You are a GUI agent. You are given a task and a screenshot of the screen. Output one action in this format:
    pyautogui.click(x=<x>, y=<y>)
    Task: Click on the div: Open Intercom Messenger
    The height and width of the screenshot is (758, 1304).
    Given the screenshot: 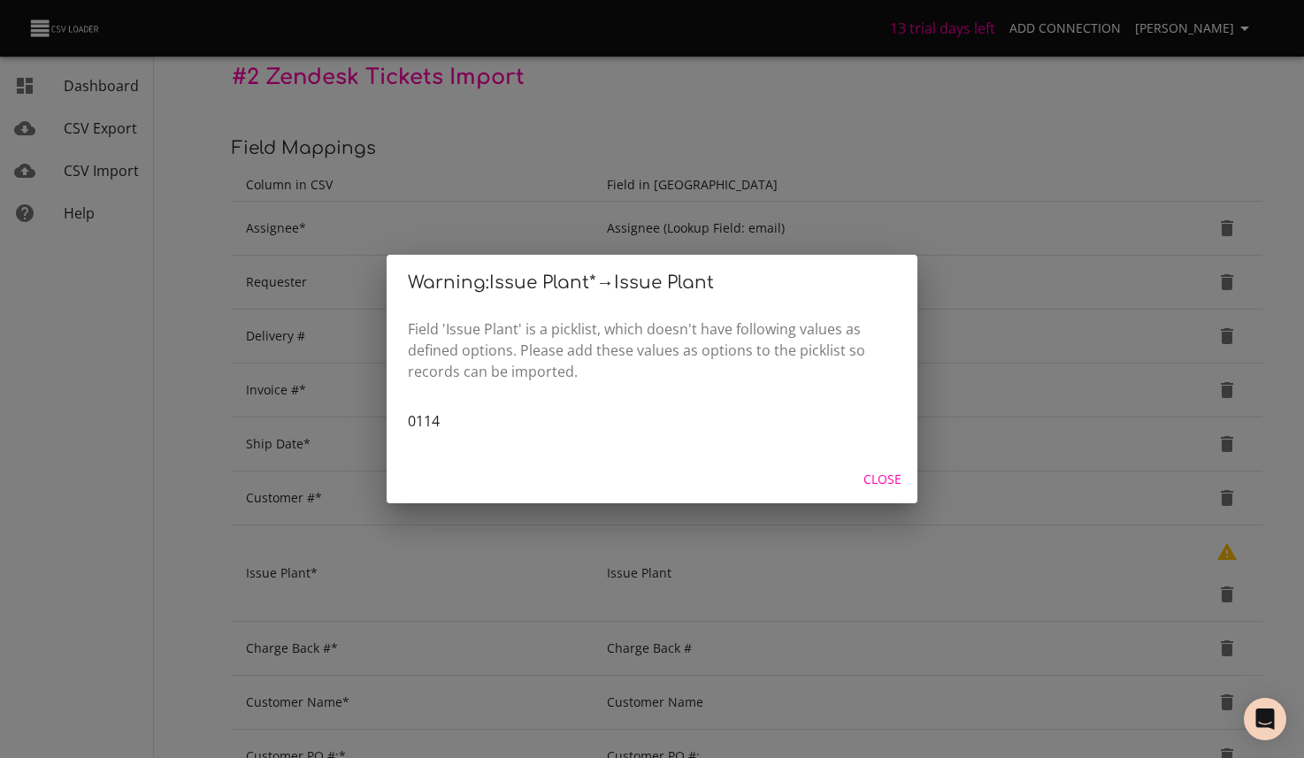 What is the action you would take?
    pyautogui.click(x=1265, y=719)
    